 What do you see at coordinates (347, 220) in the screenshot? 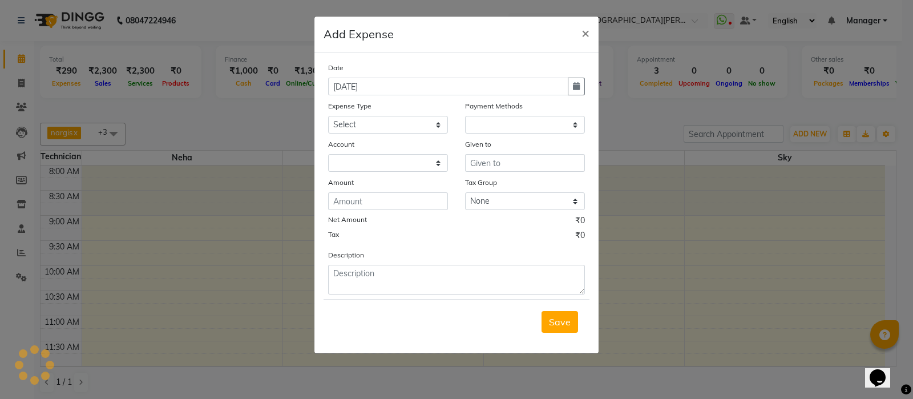
I see `label: Net Amount` at bounding box center [347, 220].